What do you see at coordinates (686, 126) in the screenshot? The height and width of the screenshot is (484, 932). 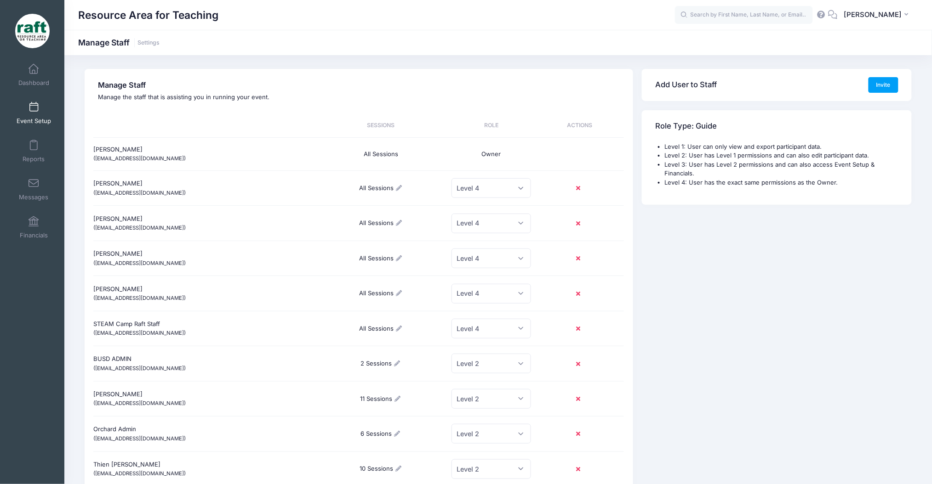 I see `h3: Role Type: Guide` at bounding box center [686, 126].